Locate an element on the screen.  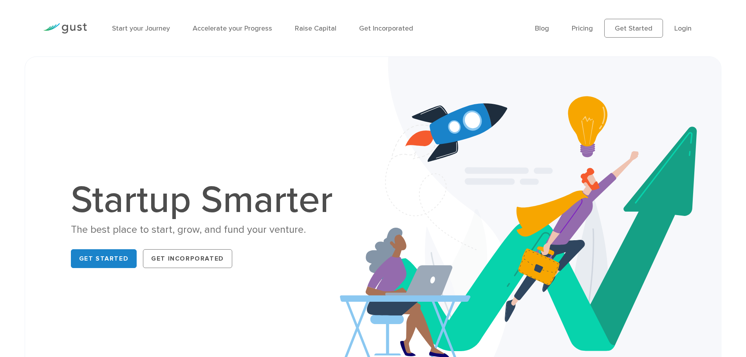
div: The best place to start, grow, and fund your venture. is located at coordinates (206, 229).